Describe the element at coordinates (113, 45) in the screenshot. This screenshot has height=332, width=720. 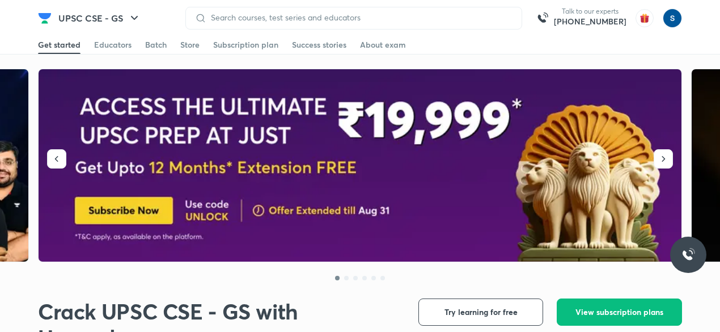
I see `div: Educators` at that location.